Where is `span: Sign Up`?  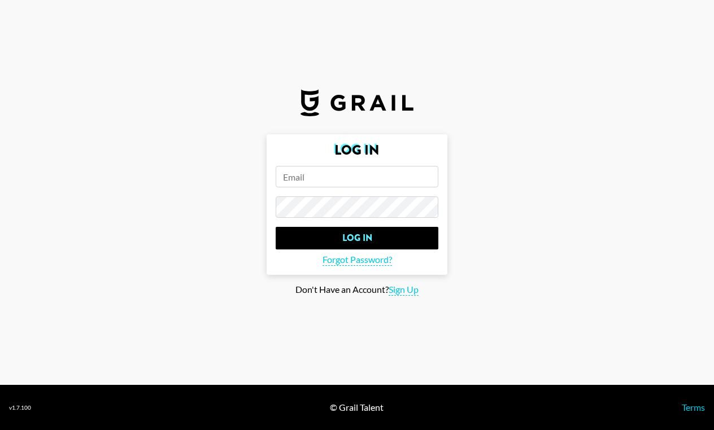 span: Sign Up is located at coordinates (403, 290).